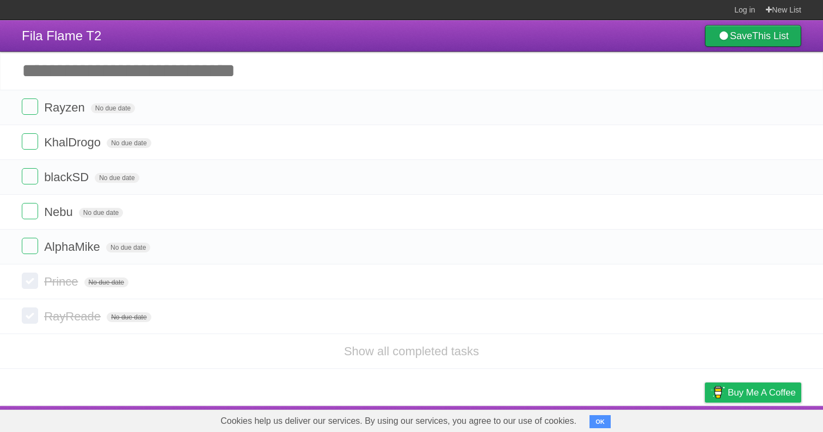 The image size is (823, 432). Describe the element at coordinates (666, 419) in the screenshot. I see `a: Terms` at that location.